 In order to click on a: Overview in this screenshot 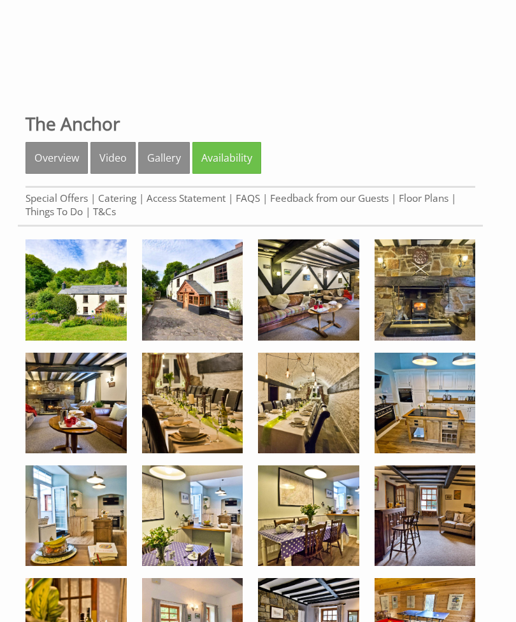, I will do `click(57, 158)`.